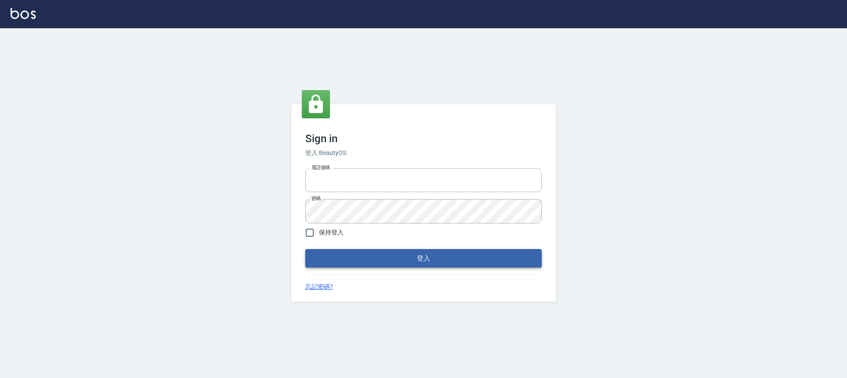 The height and width of the screenshot is (378, 847). What do you see at coordinates (331, 232) in the screenshot?
I see `span: 保持登入` at bounding box center [331, 232].